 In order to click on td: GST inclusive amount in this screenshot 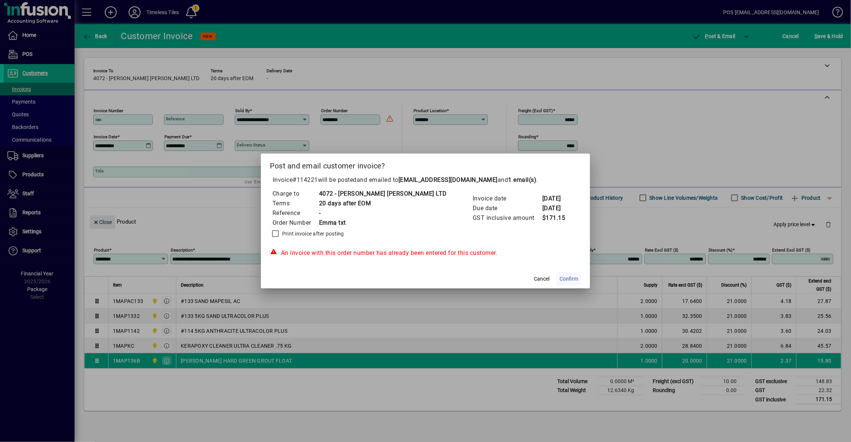, I will do `click(507, 218)`.